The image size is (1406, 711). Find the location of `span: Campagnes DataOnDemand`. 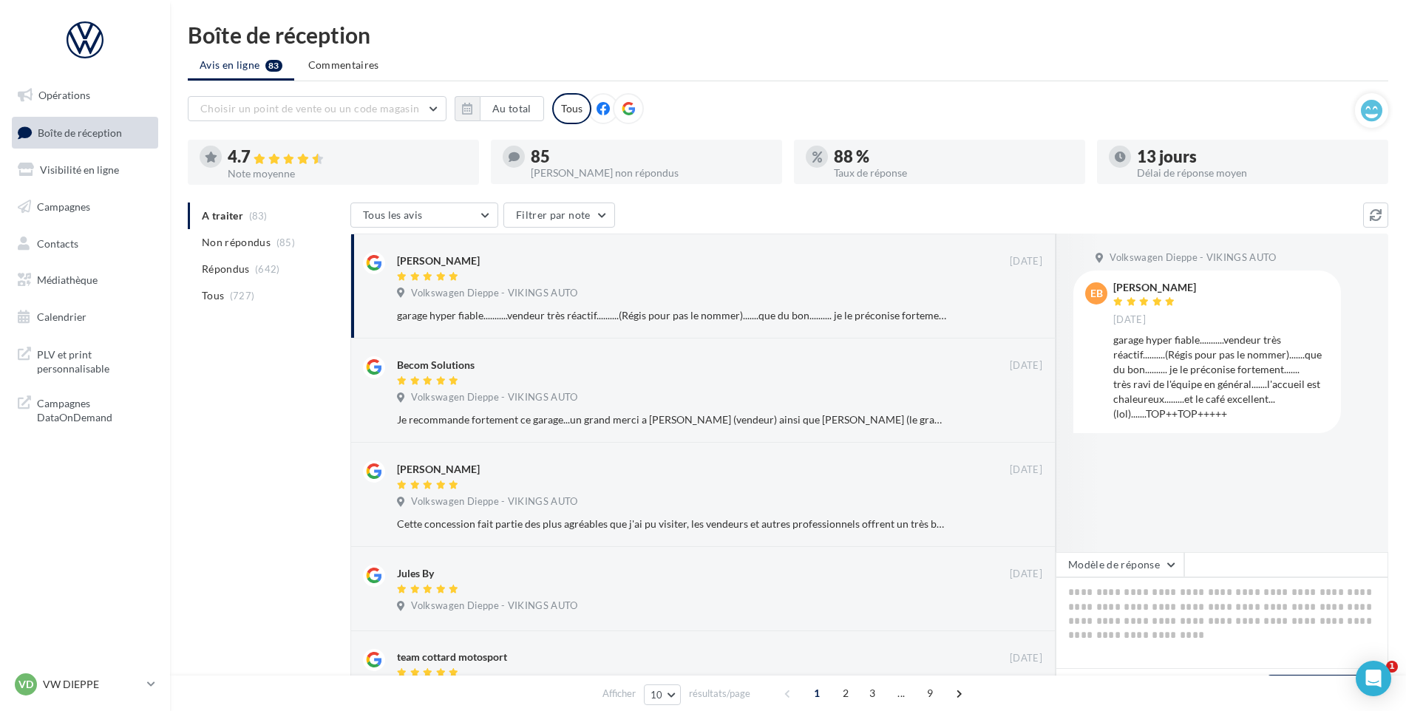

span: Campagnes DataOnDemand is located at coordinates (95, 409).